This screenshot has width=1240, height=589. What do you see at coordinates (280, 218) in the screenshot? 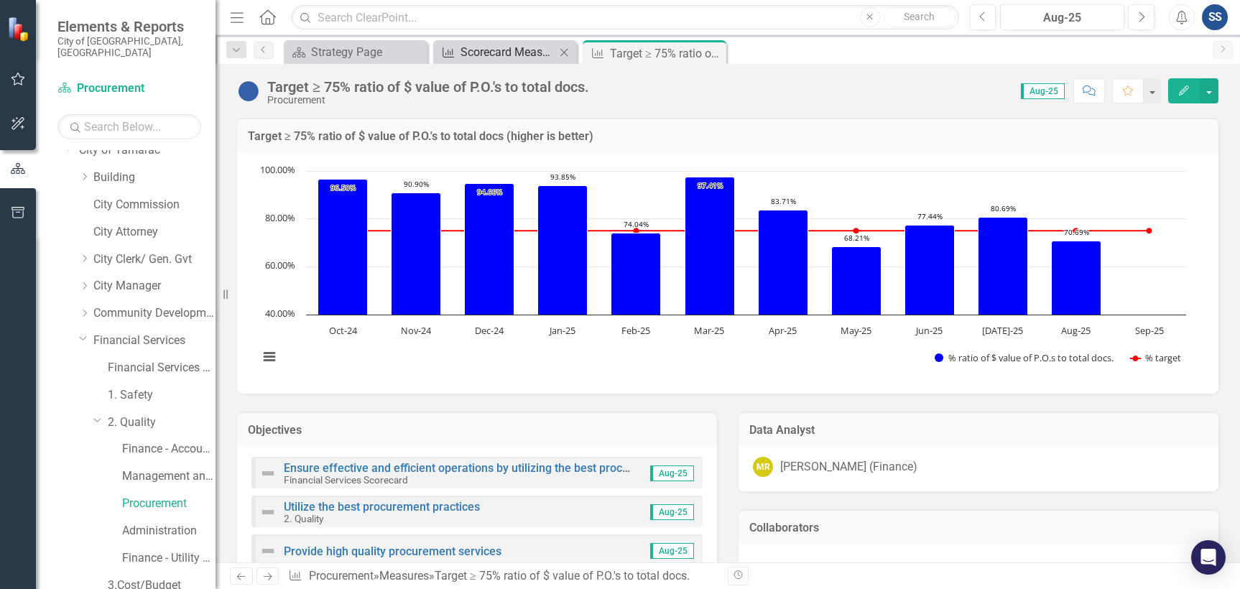
I see `text: 80.00%` at bounding box center [280, 218].